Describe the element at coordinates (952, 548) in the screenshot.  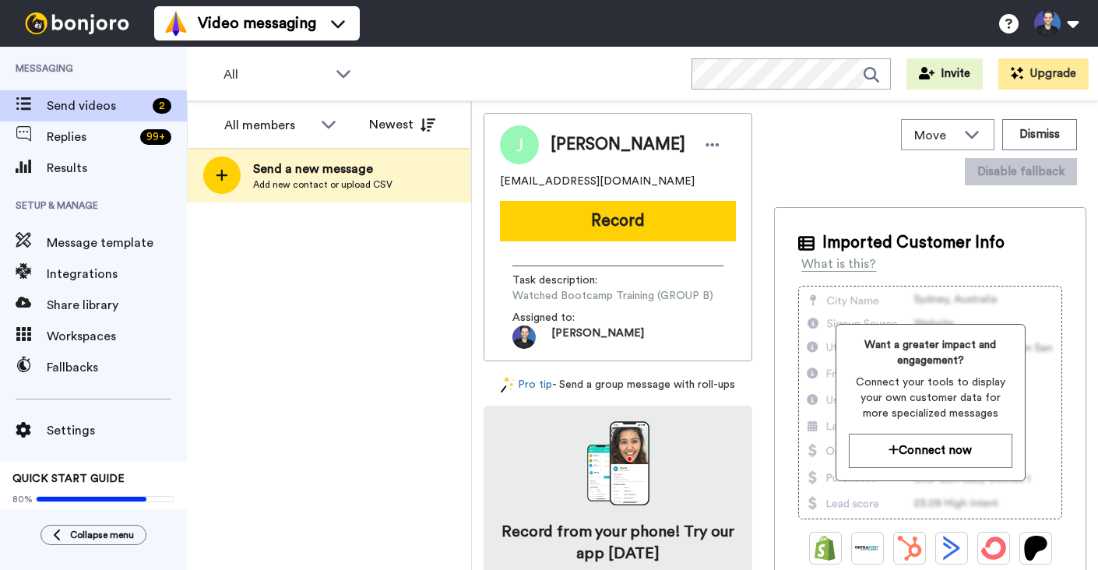
I see `img: ActiveCampaign` at that location.